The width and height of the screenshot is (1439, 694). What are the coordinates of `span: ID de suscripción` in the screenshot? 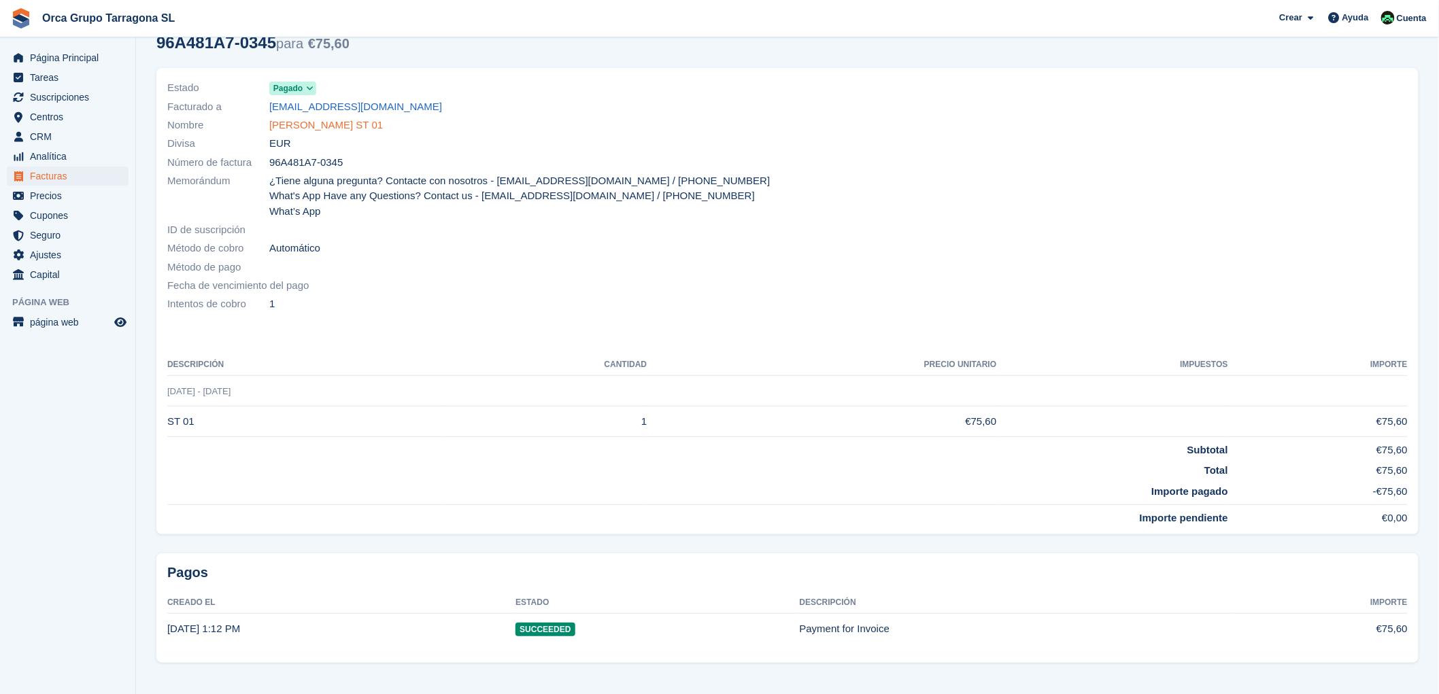 It's located at (218, 230).